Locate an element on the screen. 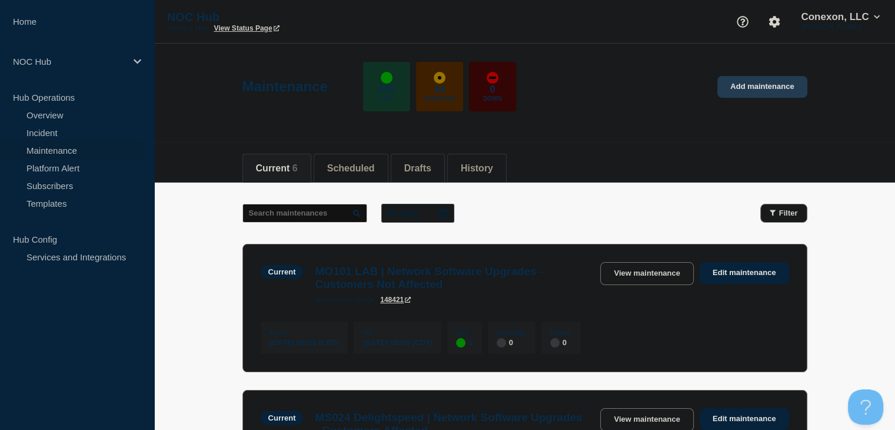 This screenshot has width=895, height=430. p: Up : is located at coordinates (464, 332).